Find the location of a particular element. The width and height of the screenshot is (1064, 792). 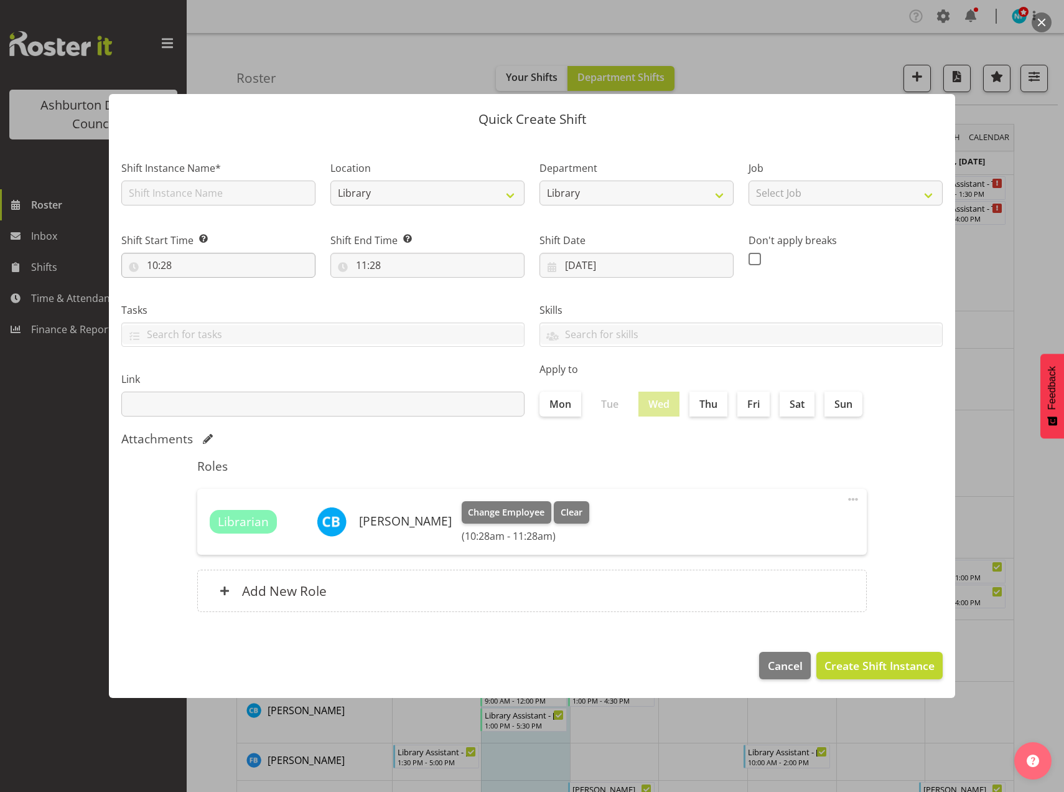

label: Tasks is located at coordinates (323, 310).